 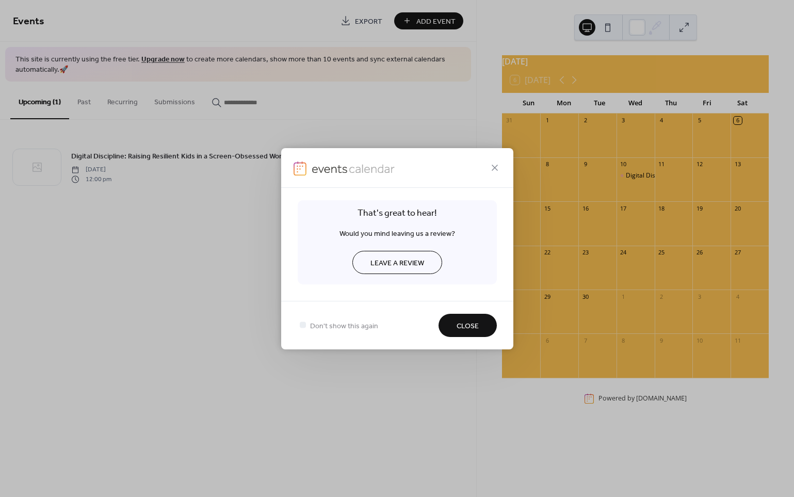 What do you see at coordinates (397, 262) in the screenshot?
I see `a: Leave a review` at bounding box center [397, 262].